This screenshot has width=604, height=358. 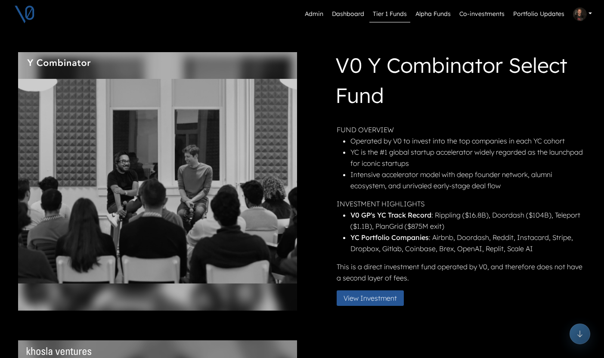 I want to click on p: FUND OVERVIEW, so click(x=461, y=130).